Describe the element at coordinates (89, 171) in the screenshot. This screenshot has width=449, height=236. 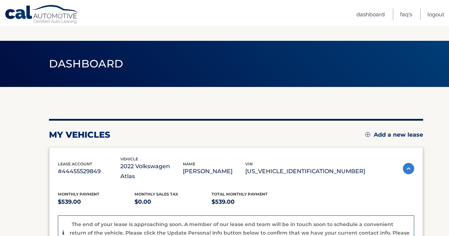
I see `p: #44455529849` at that location.